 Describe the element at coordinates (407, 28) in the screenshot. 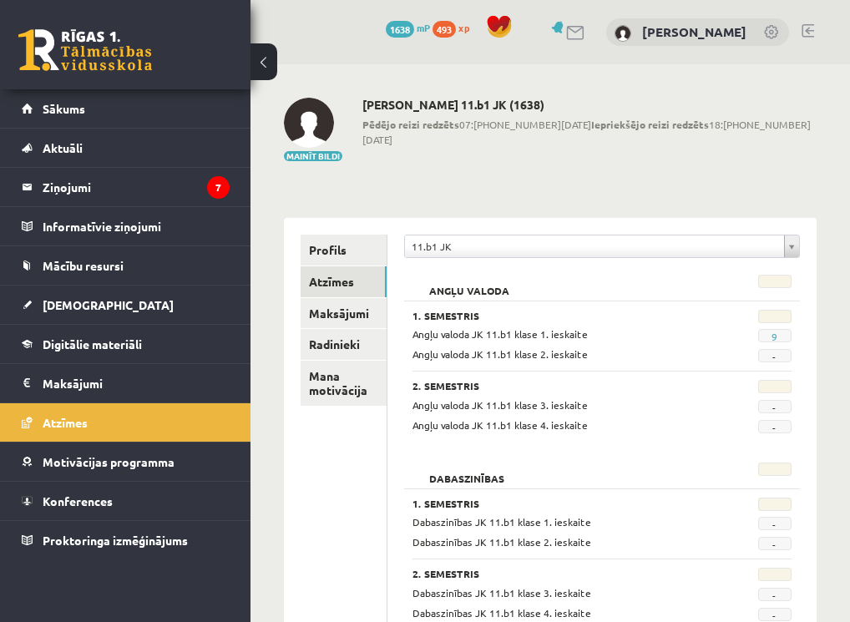

I see `a: 1638 mP` at that location.